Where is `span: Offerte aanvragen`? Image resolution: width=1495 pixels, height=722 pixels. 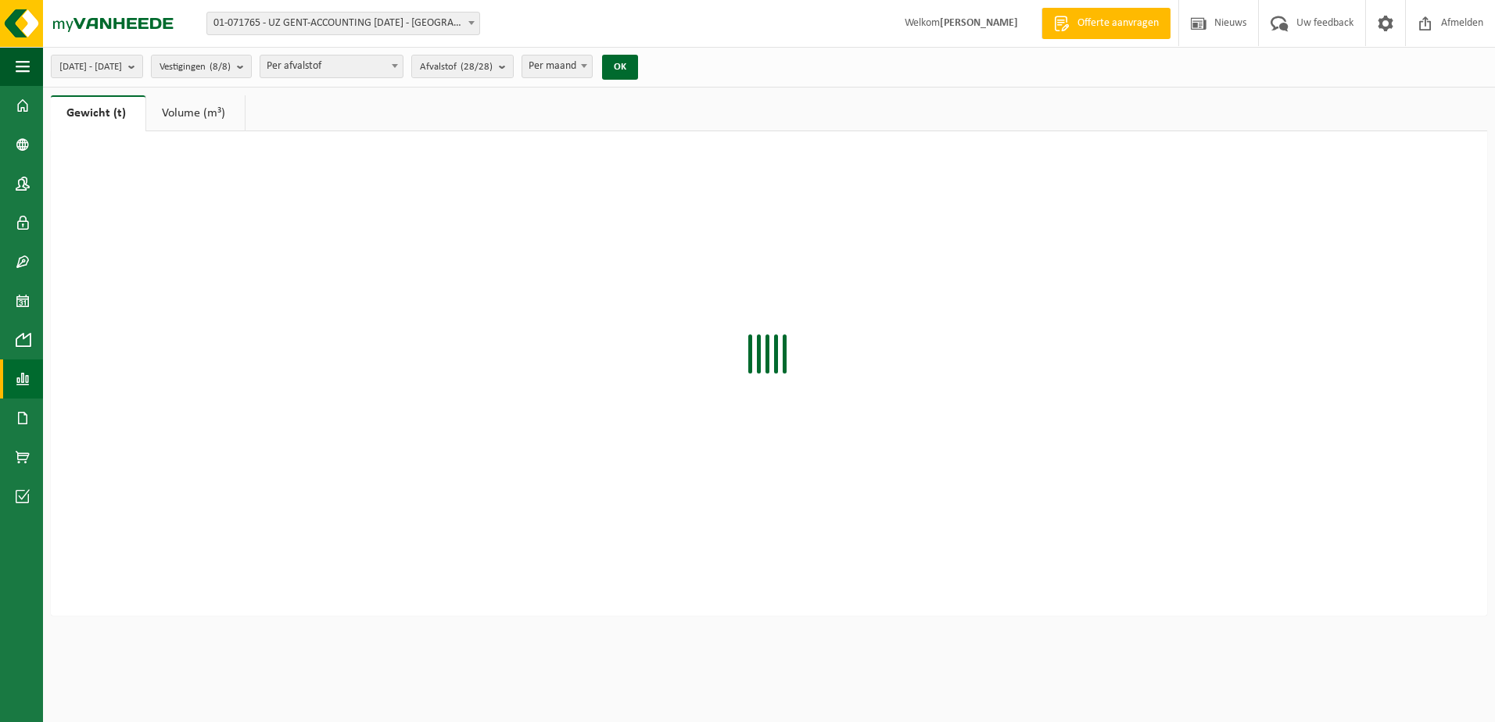 span: Offerte aanvragen is located at coordinates (1118, 23).